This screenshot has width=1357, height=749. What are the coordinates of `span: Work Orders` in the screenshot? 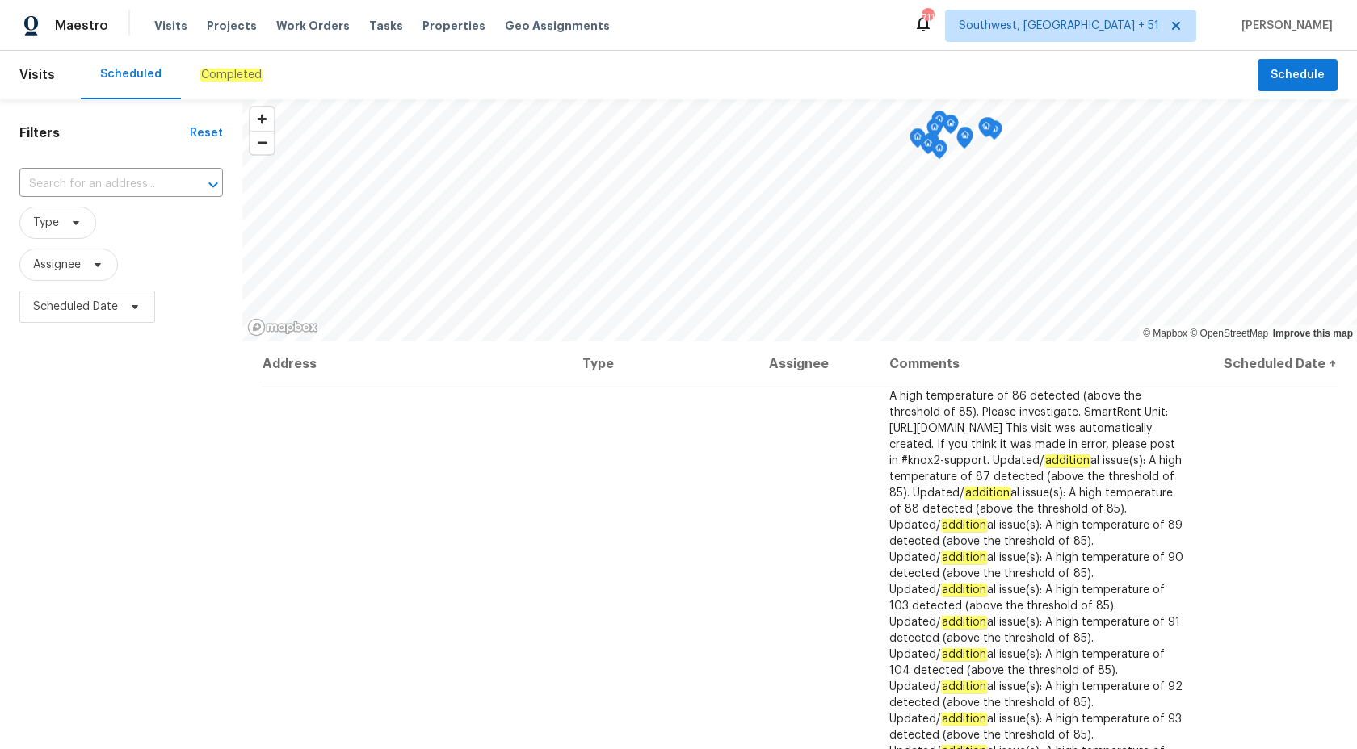 It's located at (313, 26).